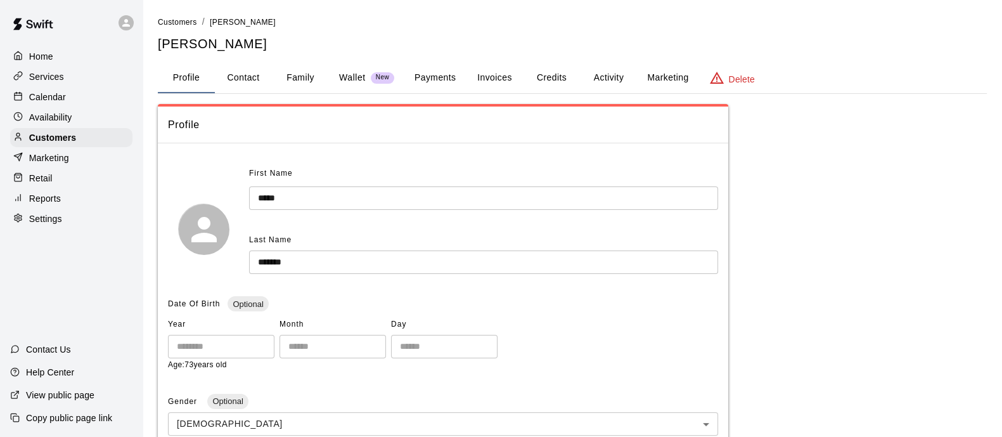 This screenshot has height=437, width=1002. I want to click on p: Availability, so click(51, 117).